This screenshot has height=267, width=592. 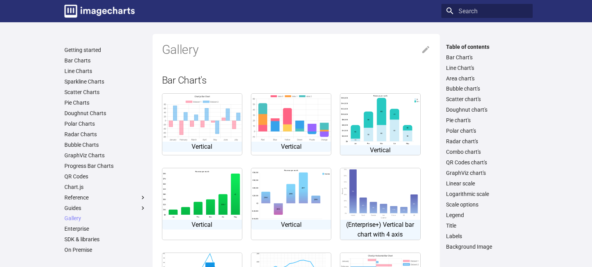 I want to click on a: Legend, so click(x=487, y=215).